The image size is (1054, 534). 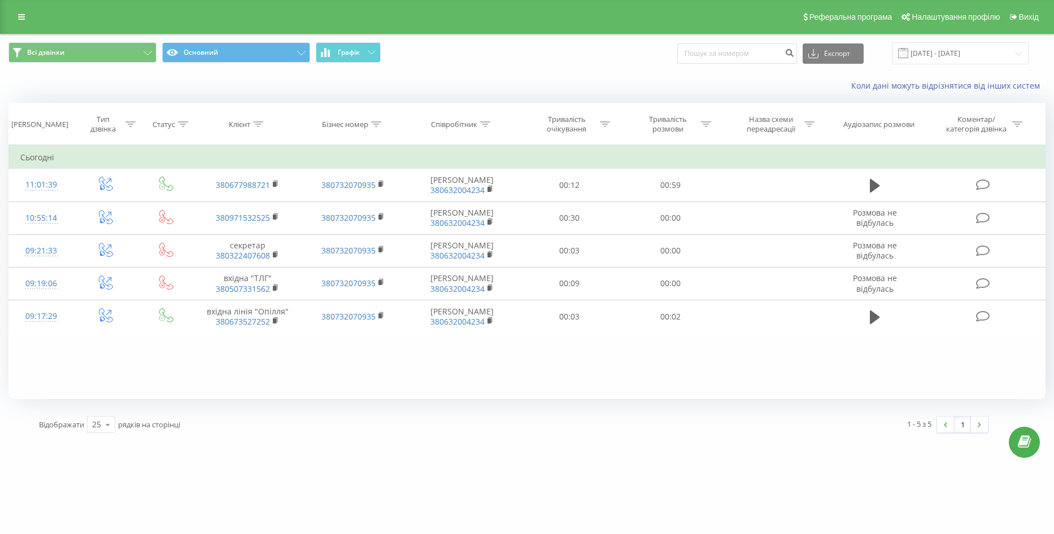 I want to click on span: Графік, so click(x=348, y=53).